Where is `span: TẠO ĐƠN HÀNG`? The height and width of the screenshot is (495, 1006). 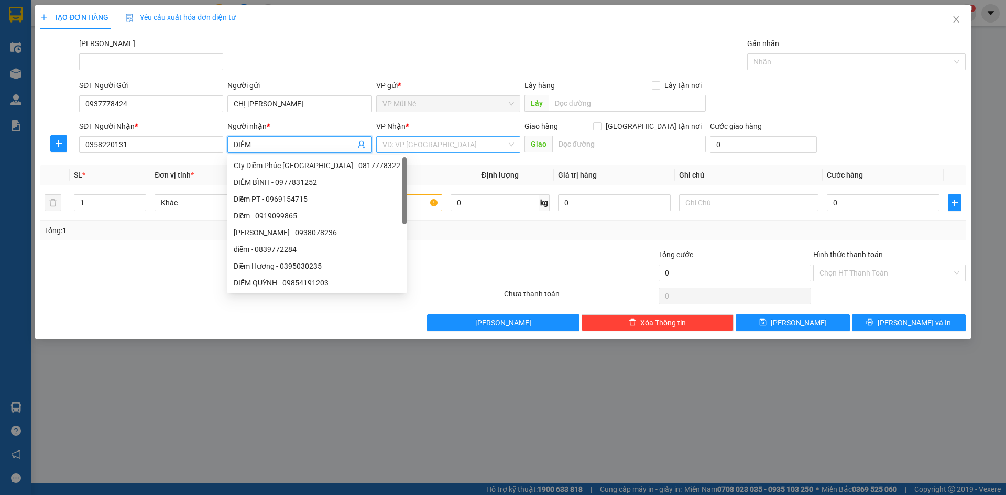
span: TẠO ĐƠN HÀNG is located at coordinates (74, 17).